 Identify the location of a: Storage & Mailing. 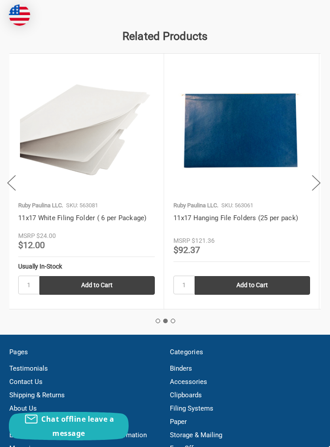
(196, 435).